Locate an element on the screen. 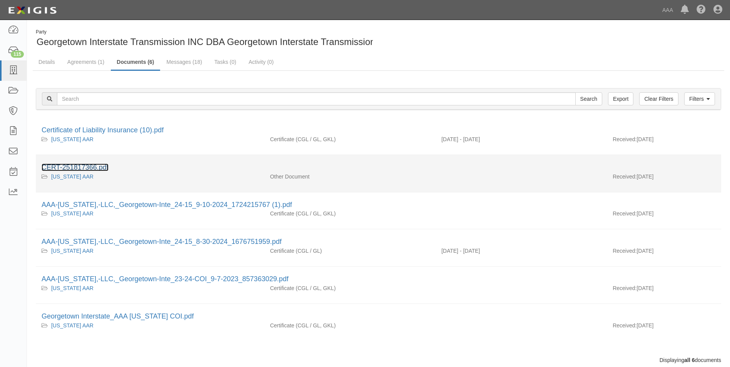  a: Activity (0) is located at coordinates (261, 62).